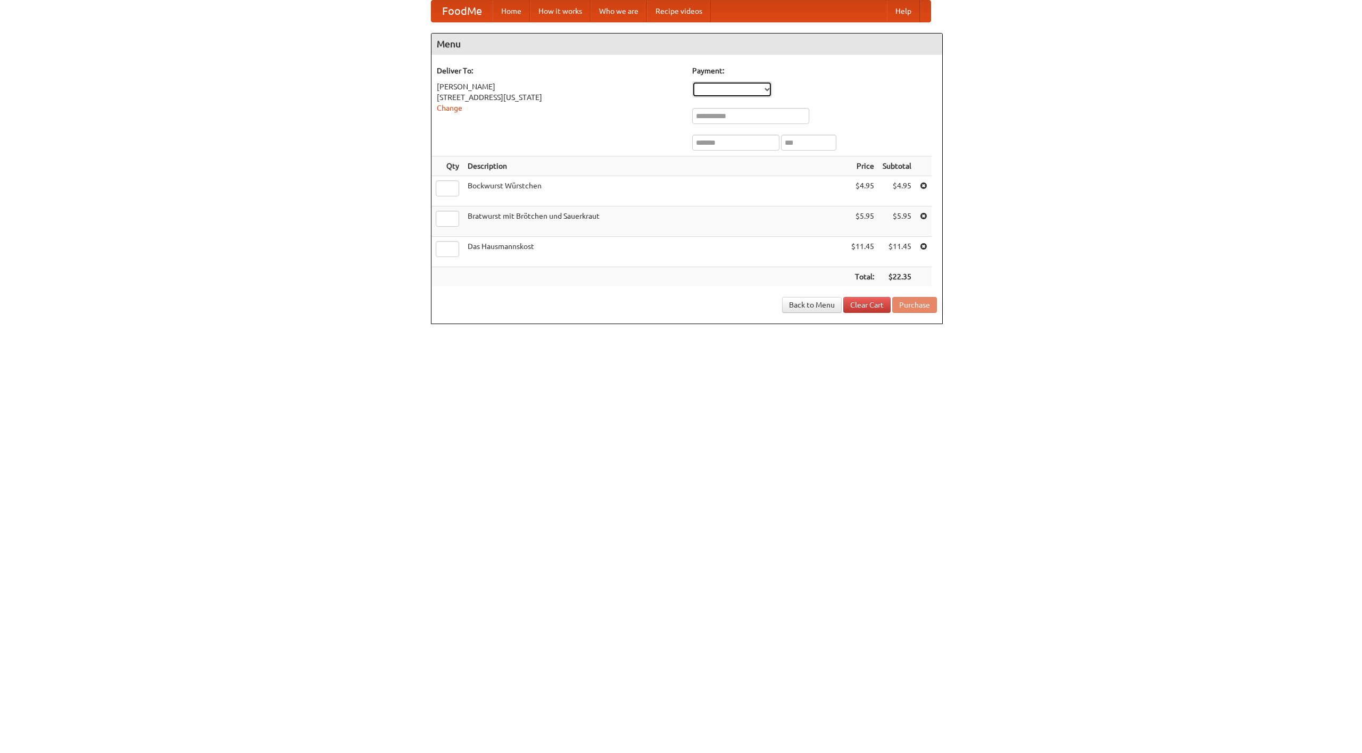 This screenshot has height=753, width=1362. What do you see at coordinates (862, 166) in the screenshot?
I see `th: Price` at bounding box center [862, 166].